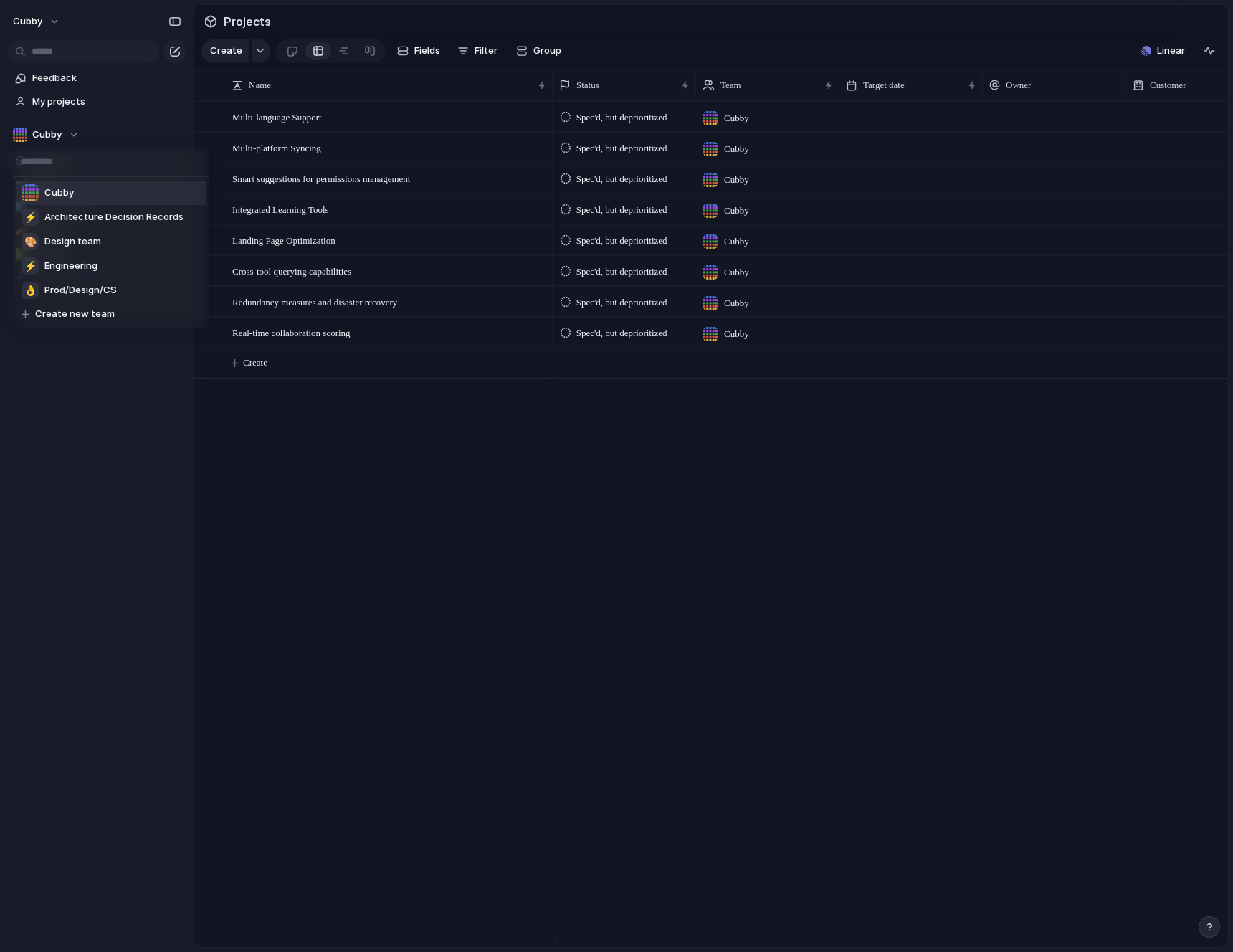 The height and width of the screenshot is (952, 1233). What do you see at coordinates (114, 217) in the screenshot?
I see `span: Architecture Decision Records` at bounding box center [114, 217].